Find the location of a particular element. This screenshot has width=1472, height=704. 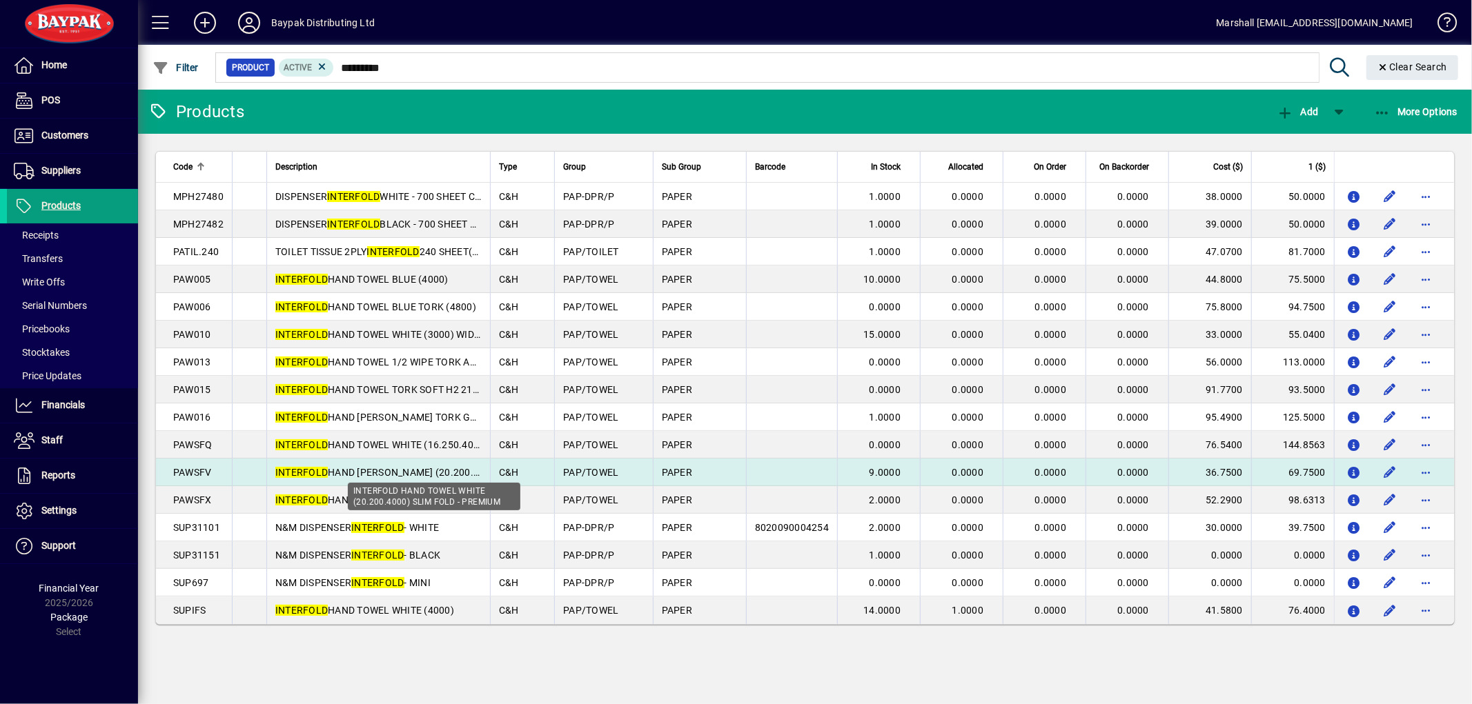

a: Suppliers is located at coordinates (72, 171).